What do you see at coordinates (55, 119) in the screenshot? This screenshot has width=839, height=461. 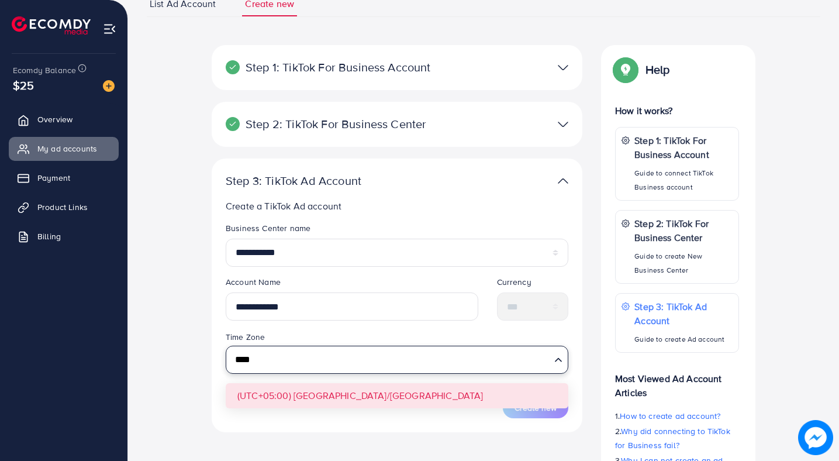 I see `span: Overview` at bounding box center [55, 119].